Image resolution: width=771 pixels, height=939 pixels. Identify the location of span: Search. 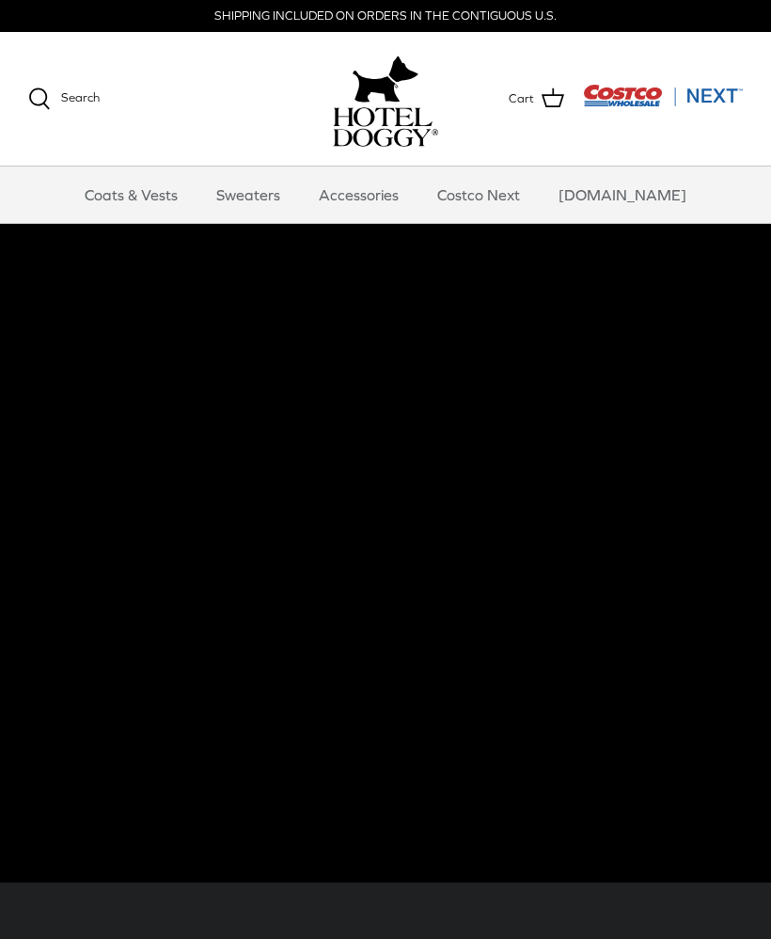
(80, 97).